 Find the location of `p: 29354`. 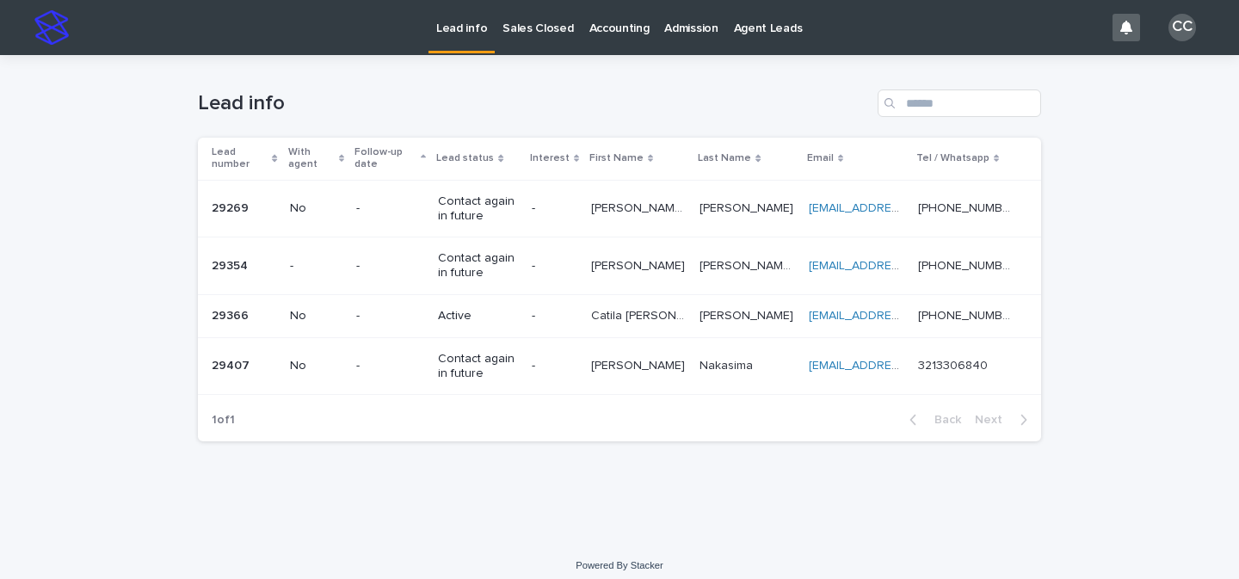

p: 29354 is located at coordinates (231, 264).